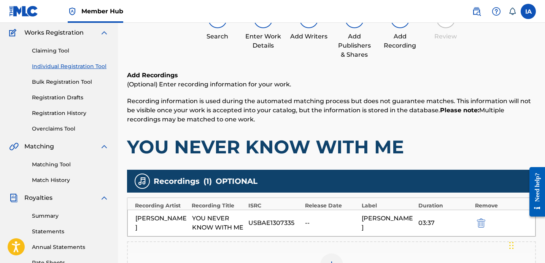 The width and height of the screenshot is (545, 263). Describe the element at coordinates (477, 11) in the screenshot. I see `img: search` at that location.